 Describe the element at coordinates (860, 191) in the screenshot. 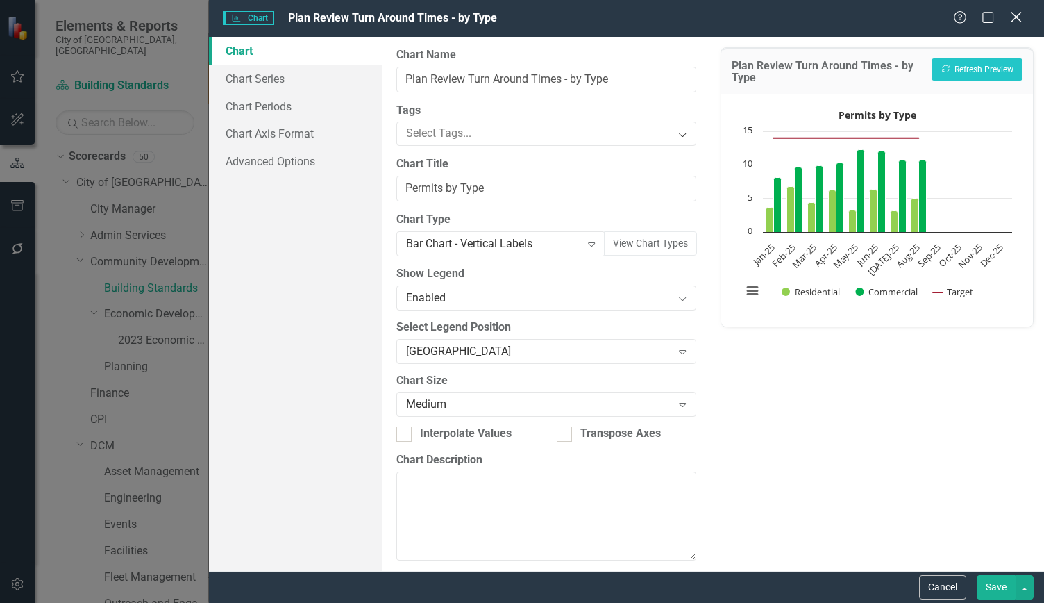

I see `path: May-25, 12.21. Commercial.` at that location.